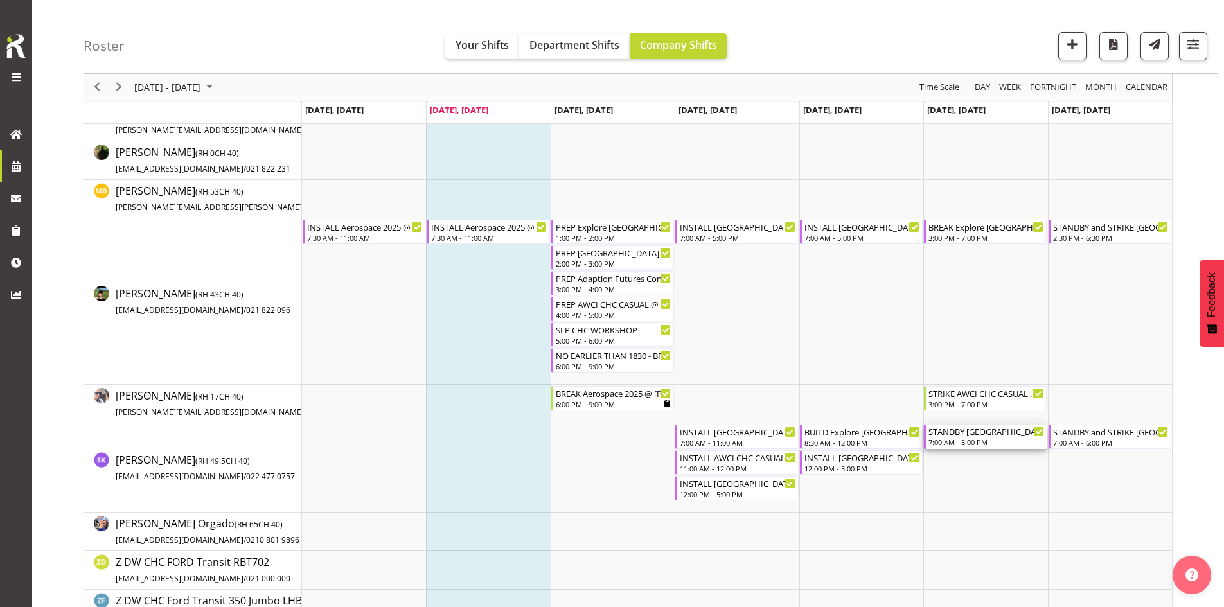  Describe the element at coordinates (1212, 303) in the screenshot. I see `button: Feedback - Show survey` at that location.